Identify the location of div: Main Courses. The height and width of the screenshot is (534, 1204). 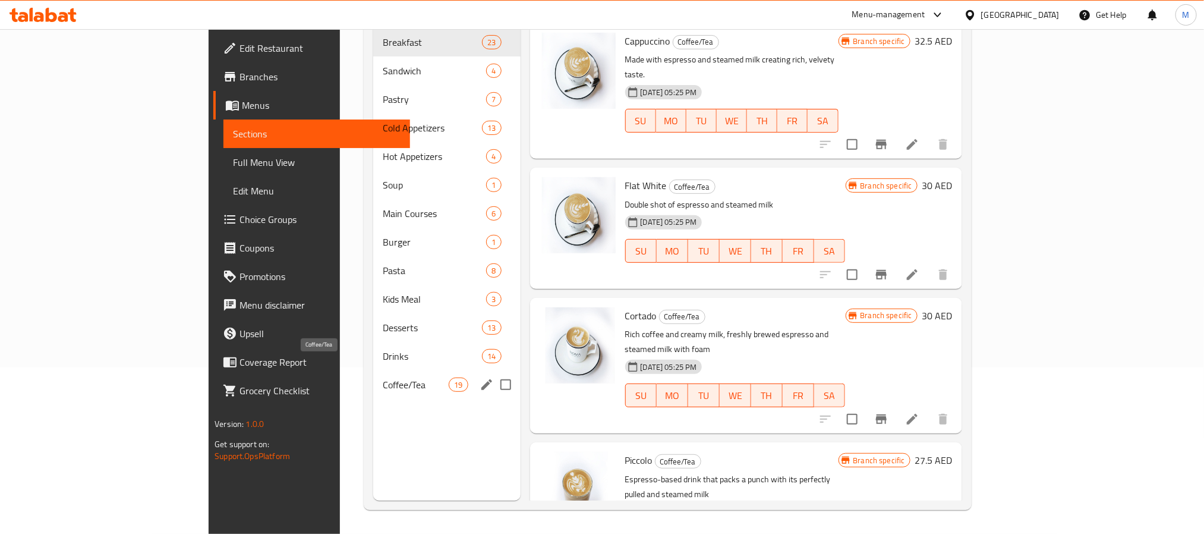
(434, 213).